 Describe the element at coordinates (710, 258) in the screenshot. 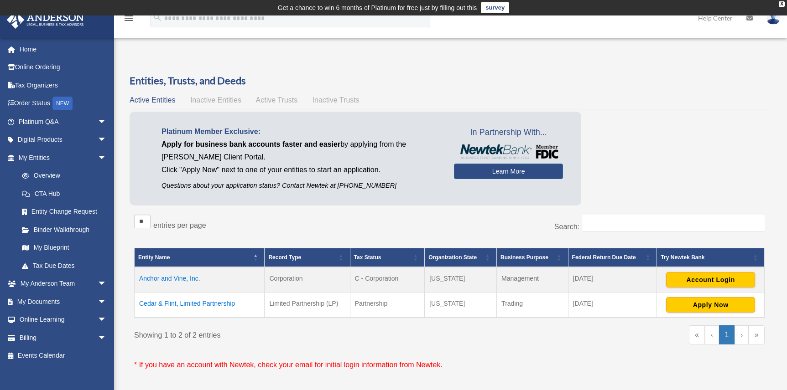

I see `th: Try Newtek Bank : Activate to sort` at that location.